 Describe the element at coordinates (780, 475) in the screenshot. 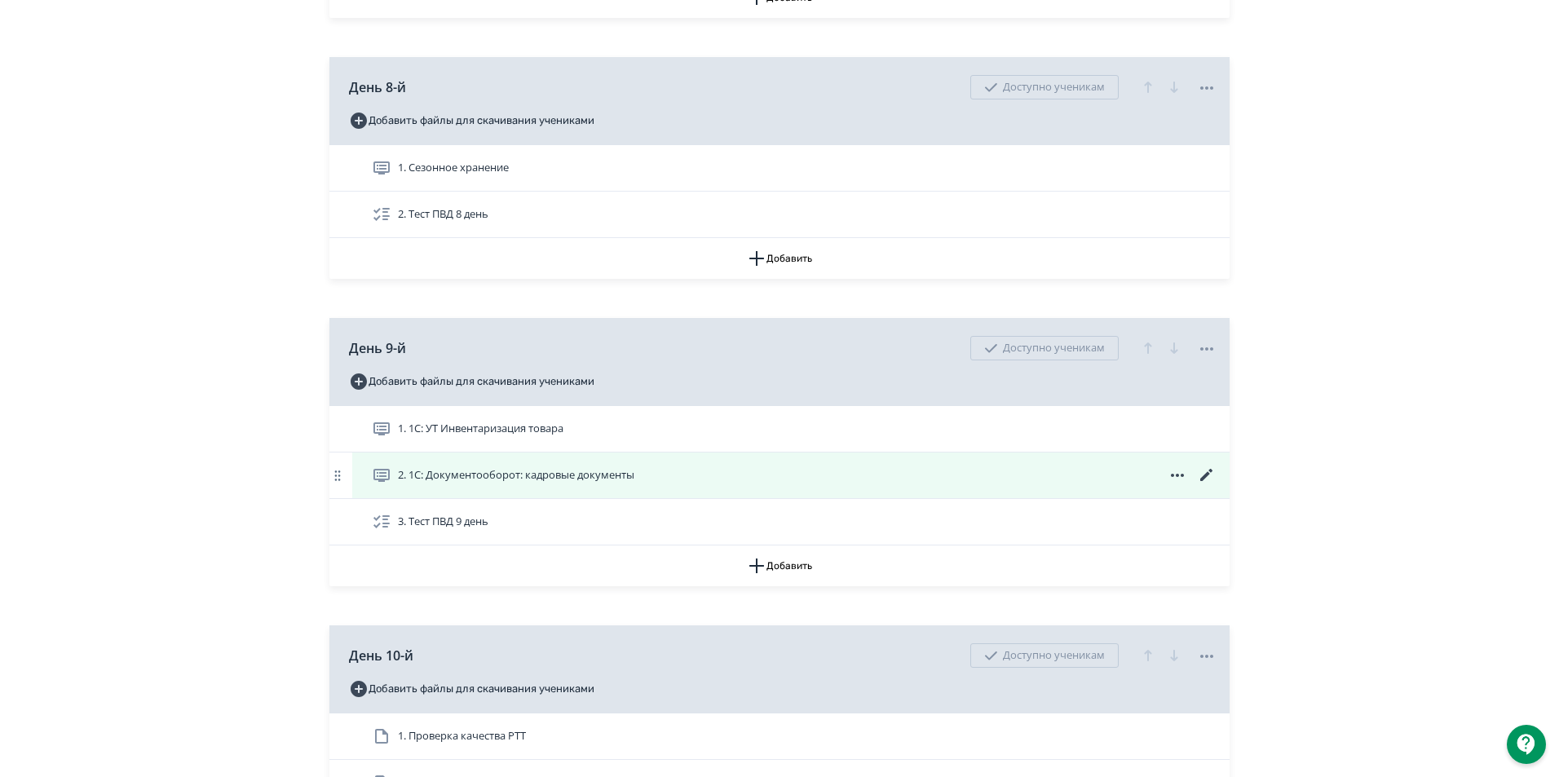

I see `div: 2. 1С: Документооборот: кадровые документы` at that location.